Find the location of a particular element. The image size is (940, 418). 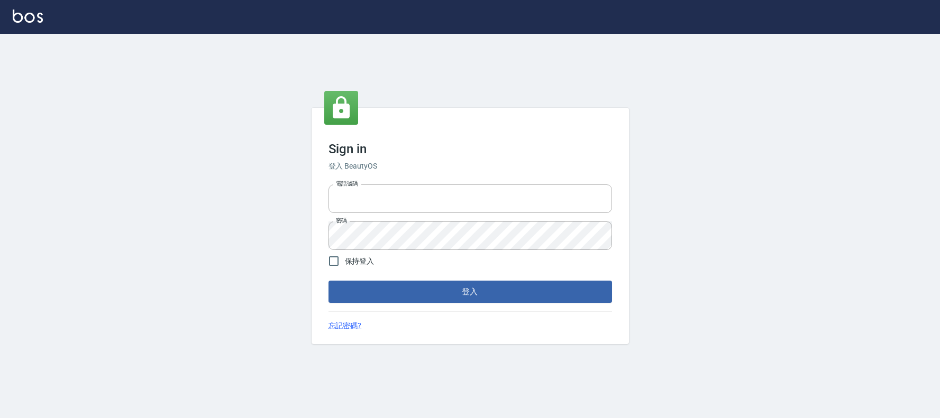

a: 忘記密碼? is located at coordinates (345, 326).